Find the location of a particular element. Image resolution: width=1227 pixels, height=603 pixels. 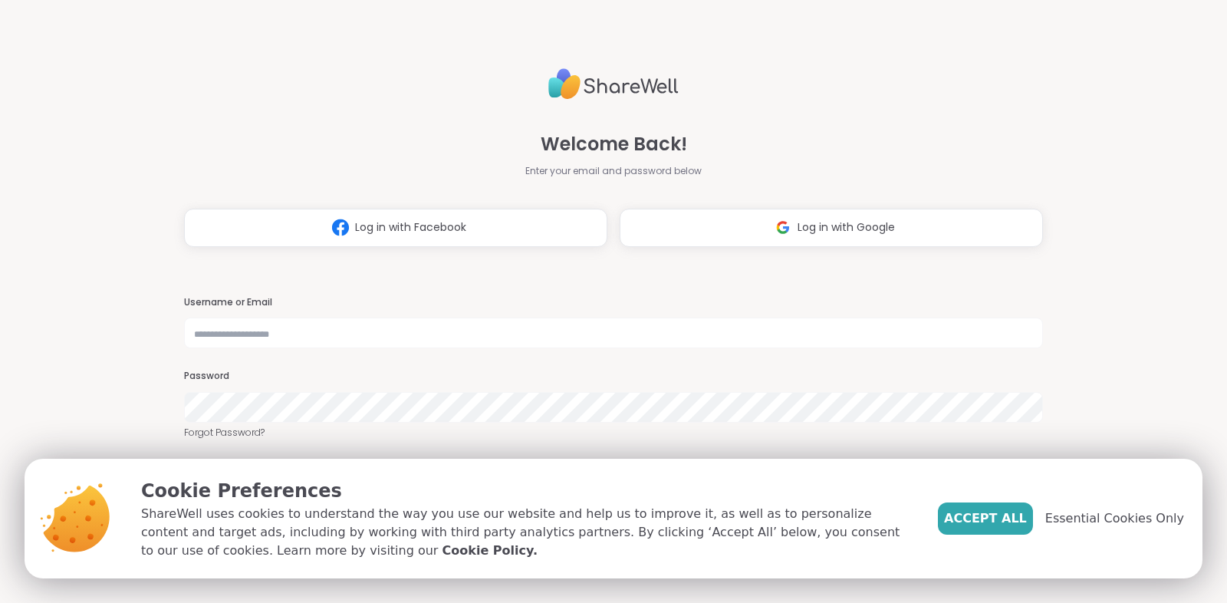

span: Accept All is located at coordinates (986, 519).